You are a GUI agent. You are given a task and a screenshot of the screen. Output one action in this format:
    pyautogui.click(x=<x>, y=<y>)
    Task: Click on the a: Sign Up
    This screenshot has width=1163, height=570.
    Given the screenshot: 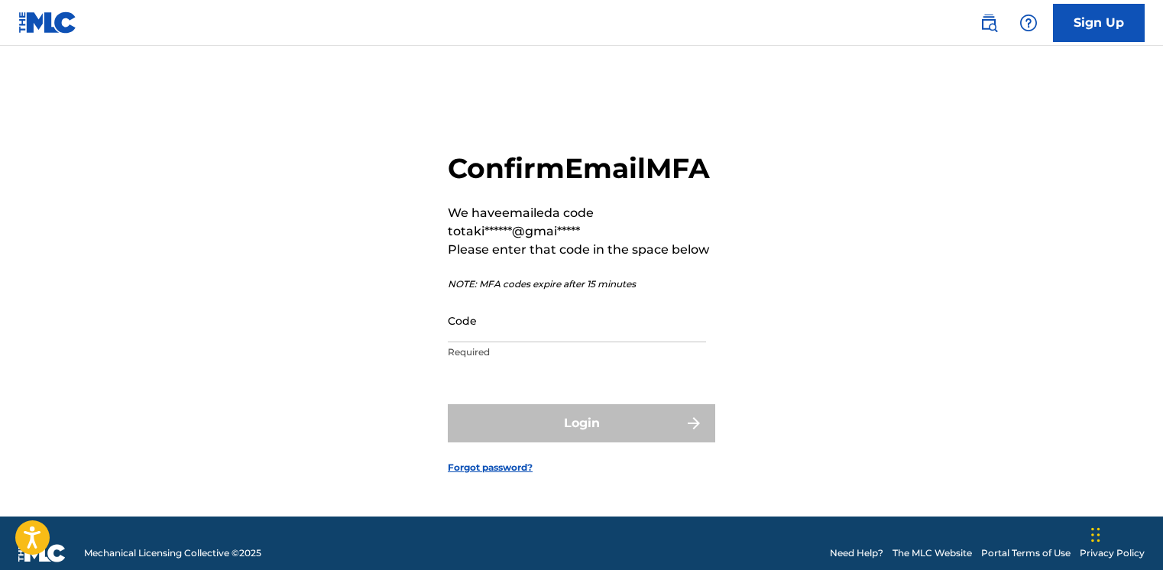 What is the action you would take?
    pyautogui.click(x=1099, y=23)
    